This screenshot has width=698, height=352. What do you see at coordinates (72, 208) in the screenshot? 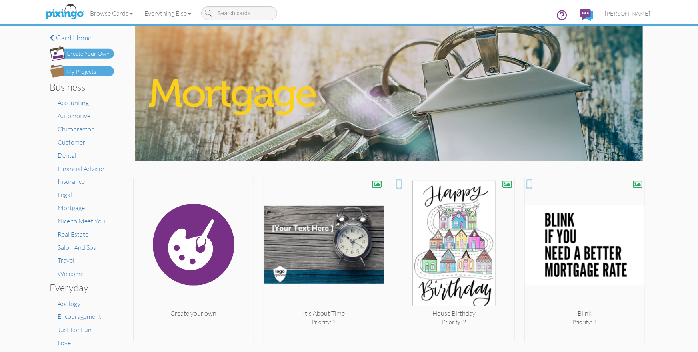
I see `a: Mortgage` at bounding box center [72, 208].